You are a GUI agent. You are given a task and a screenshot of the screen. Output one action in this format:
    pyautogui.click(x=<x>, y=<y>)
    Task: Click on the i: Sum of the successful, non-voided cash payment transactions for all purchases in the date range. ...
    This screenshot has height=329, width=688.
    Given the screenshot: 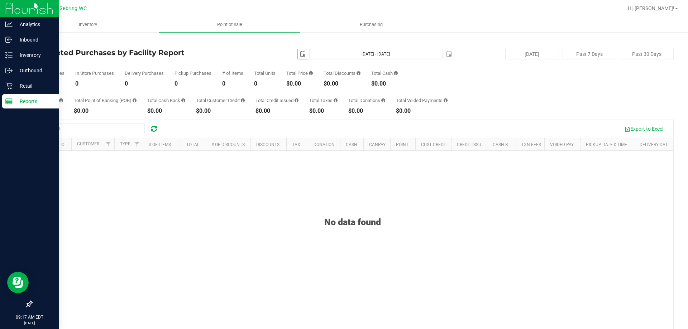 What is the action you would take?
    pyautogui.click(x=396, y=73)
    